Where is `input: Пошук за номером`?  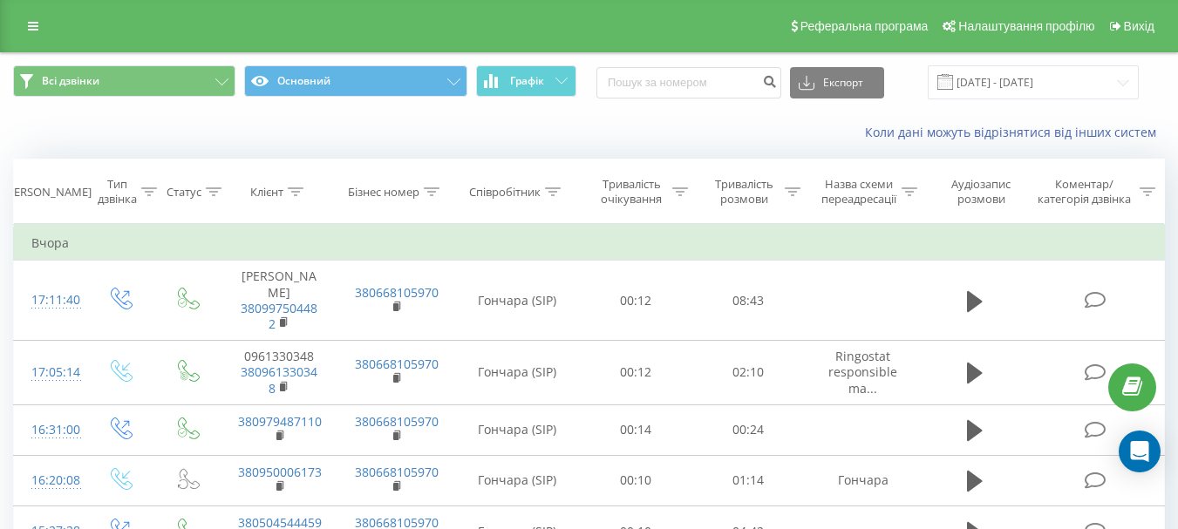 input: Пошук за номером is located at coordinates (689, 83).